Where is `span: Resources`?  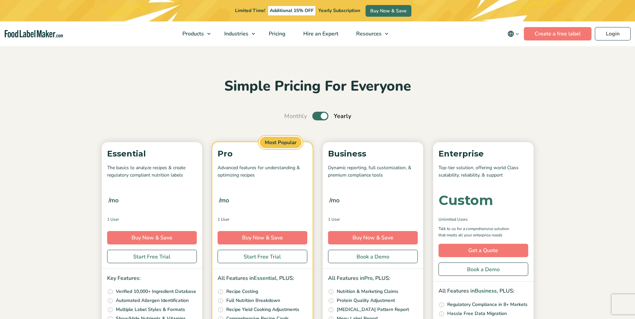
span: Resources is located at coordinates (368, 34).